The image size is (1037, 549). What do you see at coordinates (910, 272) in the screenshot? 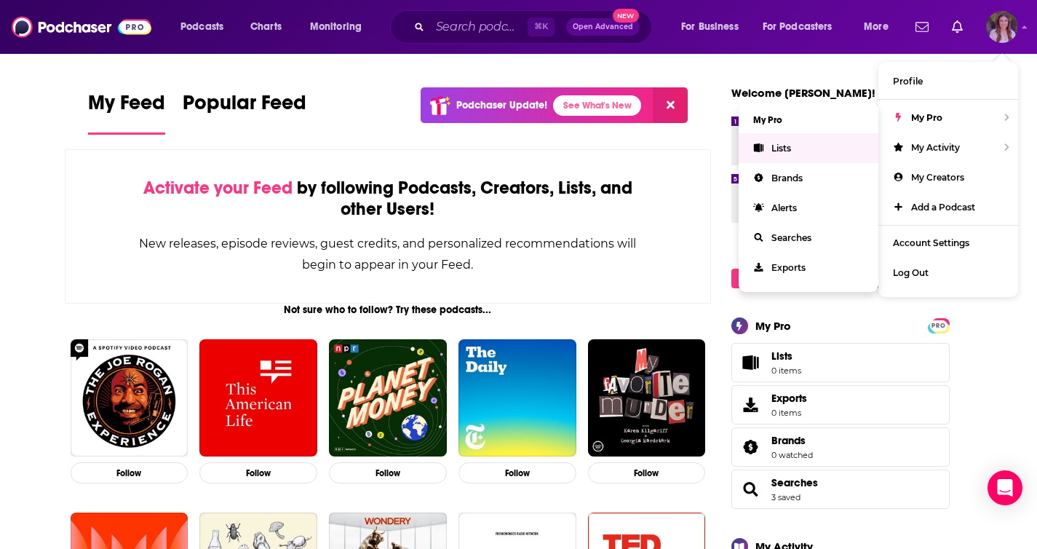
I see `span: Log Out` at bounding box center [910, 272].